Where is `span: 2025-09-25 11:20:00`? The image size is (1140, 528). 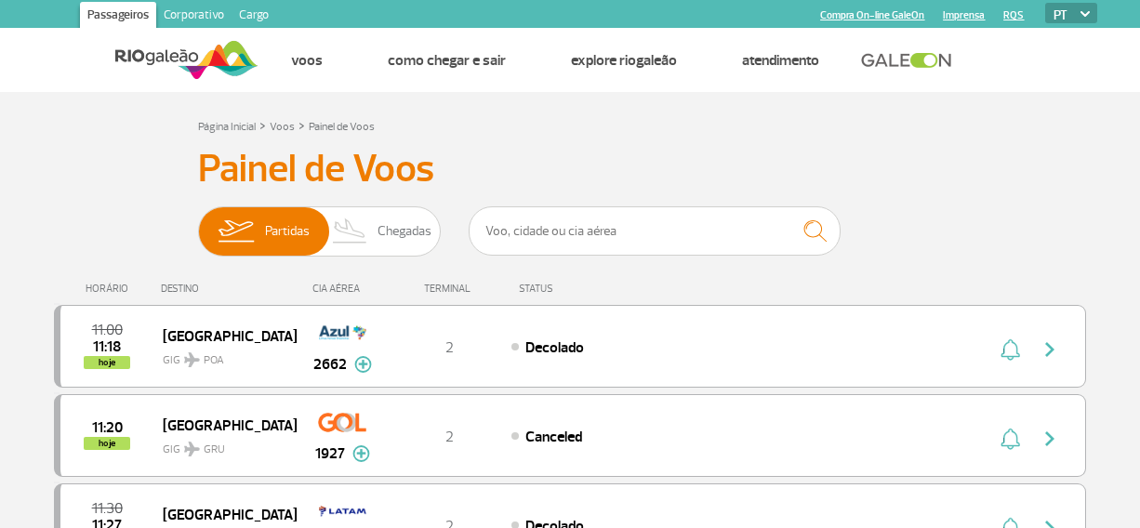 span: 2025-09-25 11:20:00 is located at coordinates (107, 428).